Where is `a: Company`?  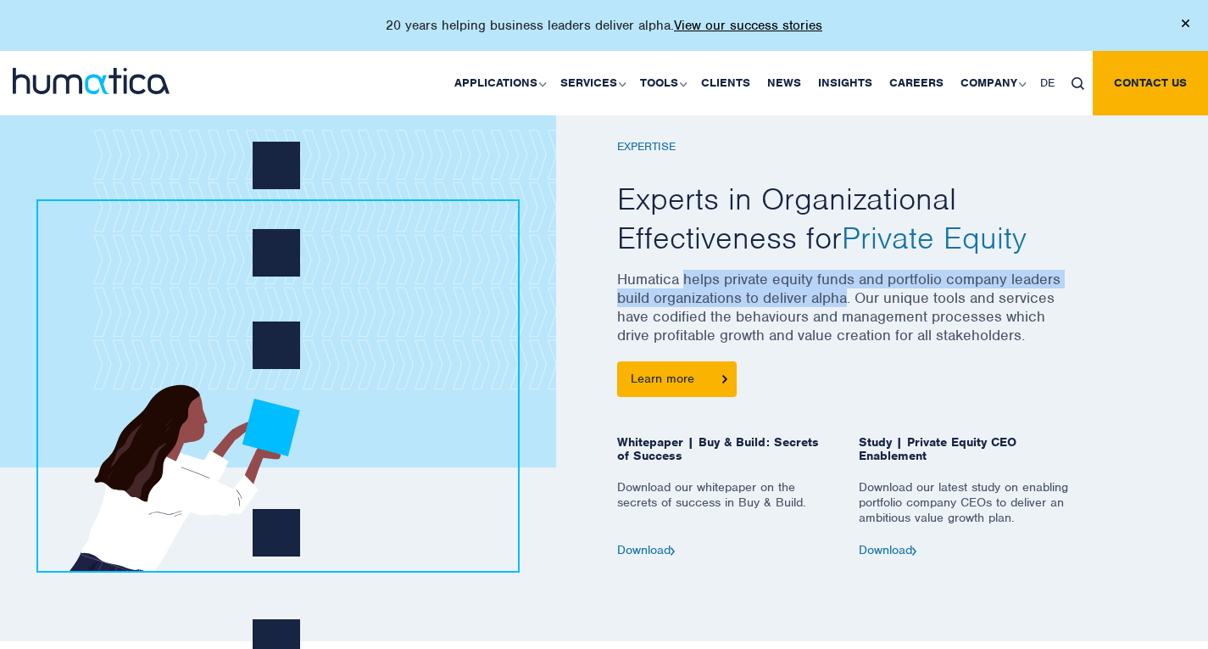
a: Company is located at coordinates (992, 83).